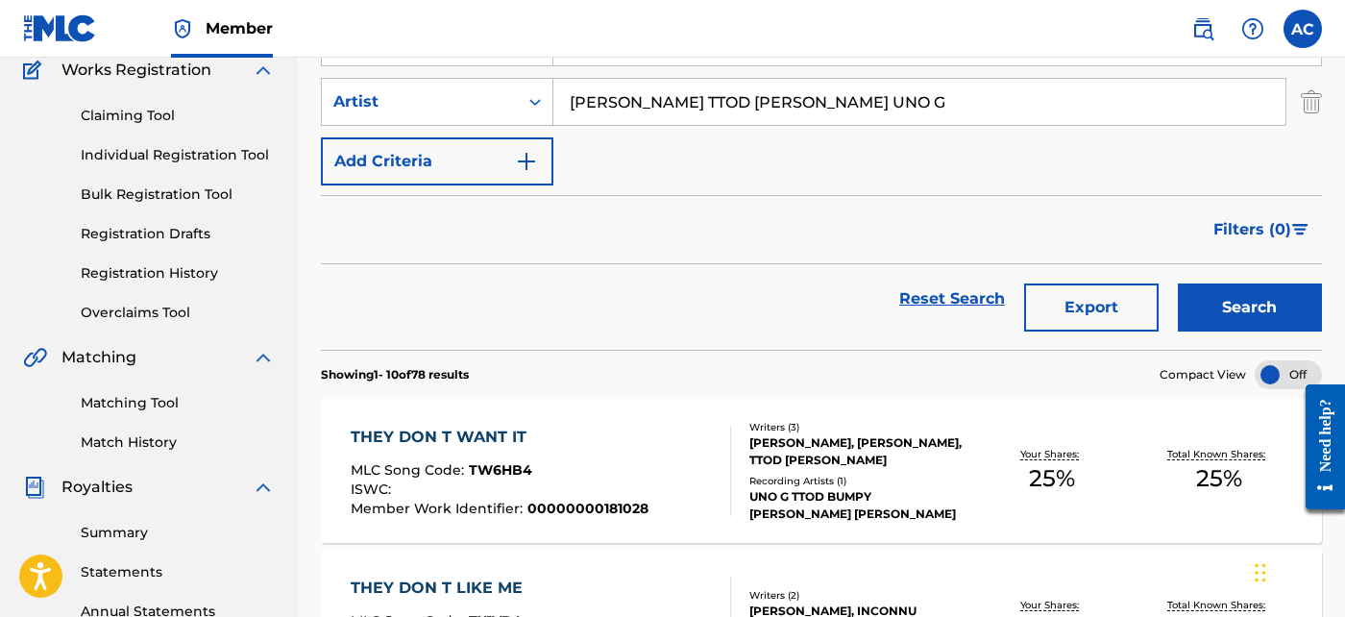  Describe the element at coordinates (859, 427) in the screenshot. I see `div: Writers ( 3 )` at that location.